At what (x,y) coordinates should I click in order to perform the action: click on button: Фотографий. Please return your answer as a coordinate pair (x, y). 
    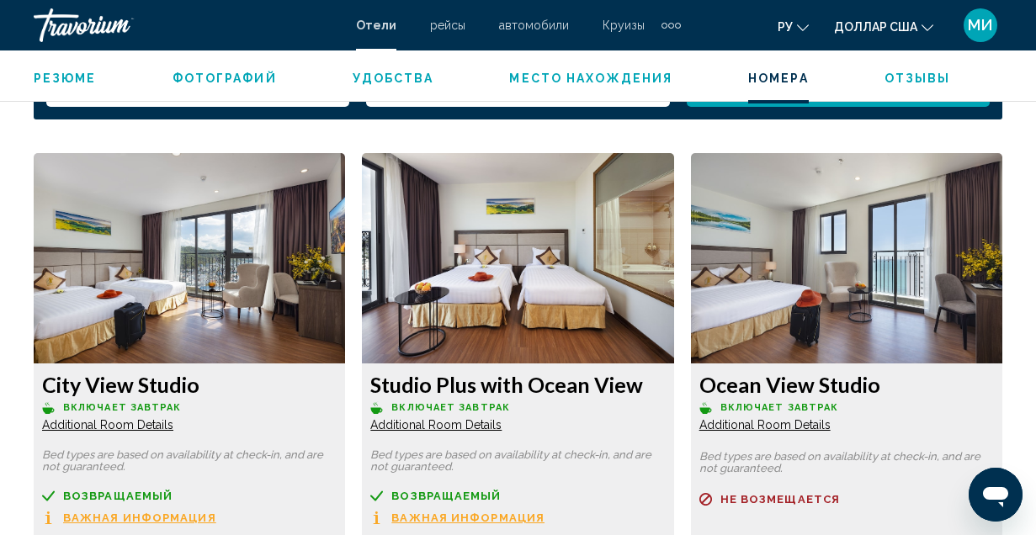
    Looking at the image, I should click on (225, 78).